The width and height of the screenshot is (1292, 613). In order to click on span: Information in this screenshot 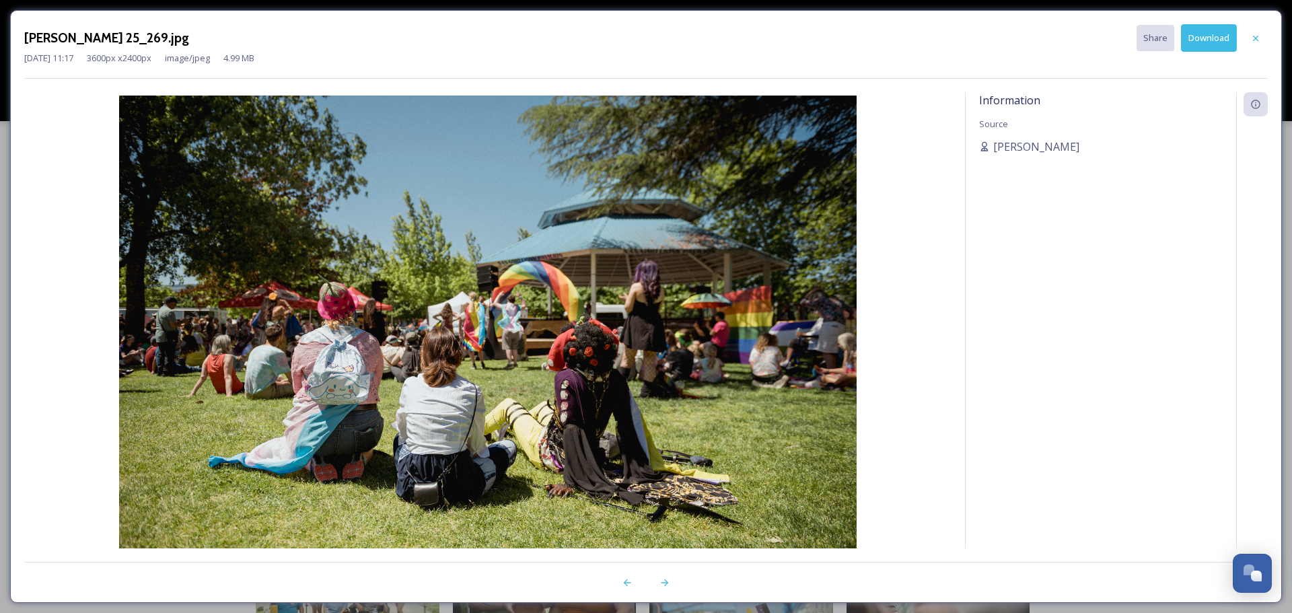, I will do `click(1010, 100)`.